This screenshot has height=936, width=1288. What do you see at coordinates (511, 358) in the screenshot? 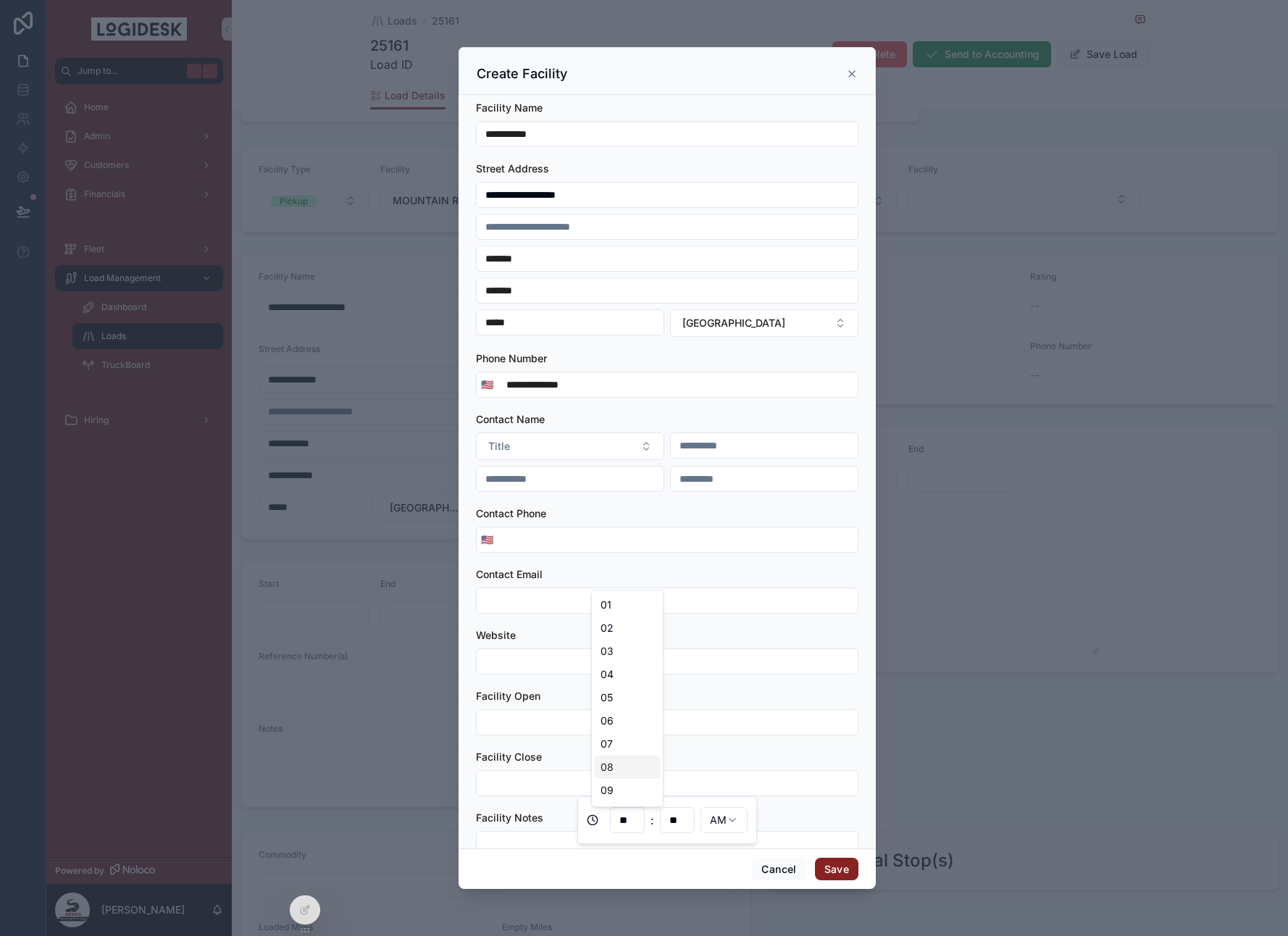
I see `span: Phone Number` at bounding box center [511, 358].